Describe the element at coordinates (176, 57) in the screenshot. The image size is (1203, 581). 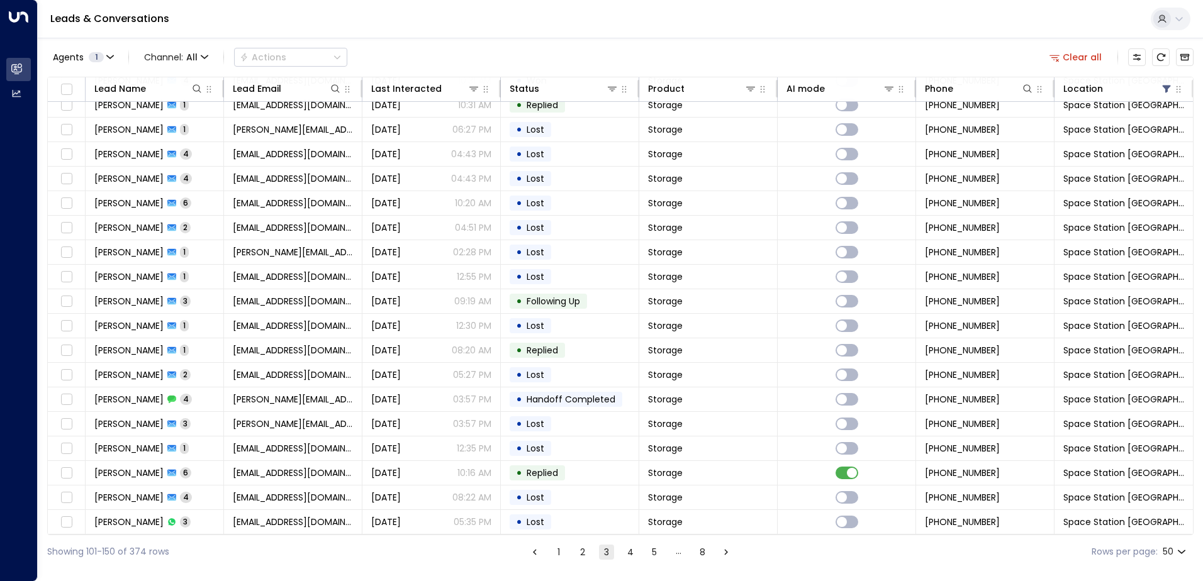
I see `span: Channel:` at that location.